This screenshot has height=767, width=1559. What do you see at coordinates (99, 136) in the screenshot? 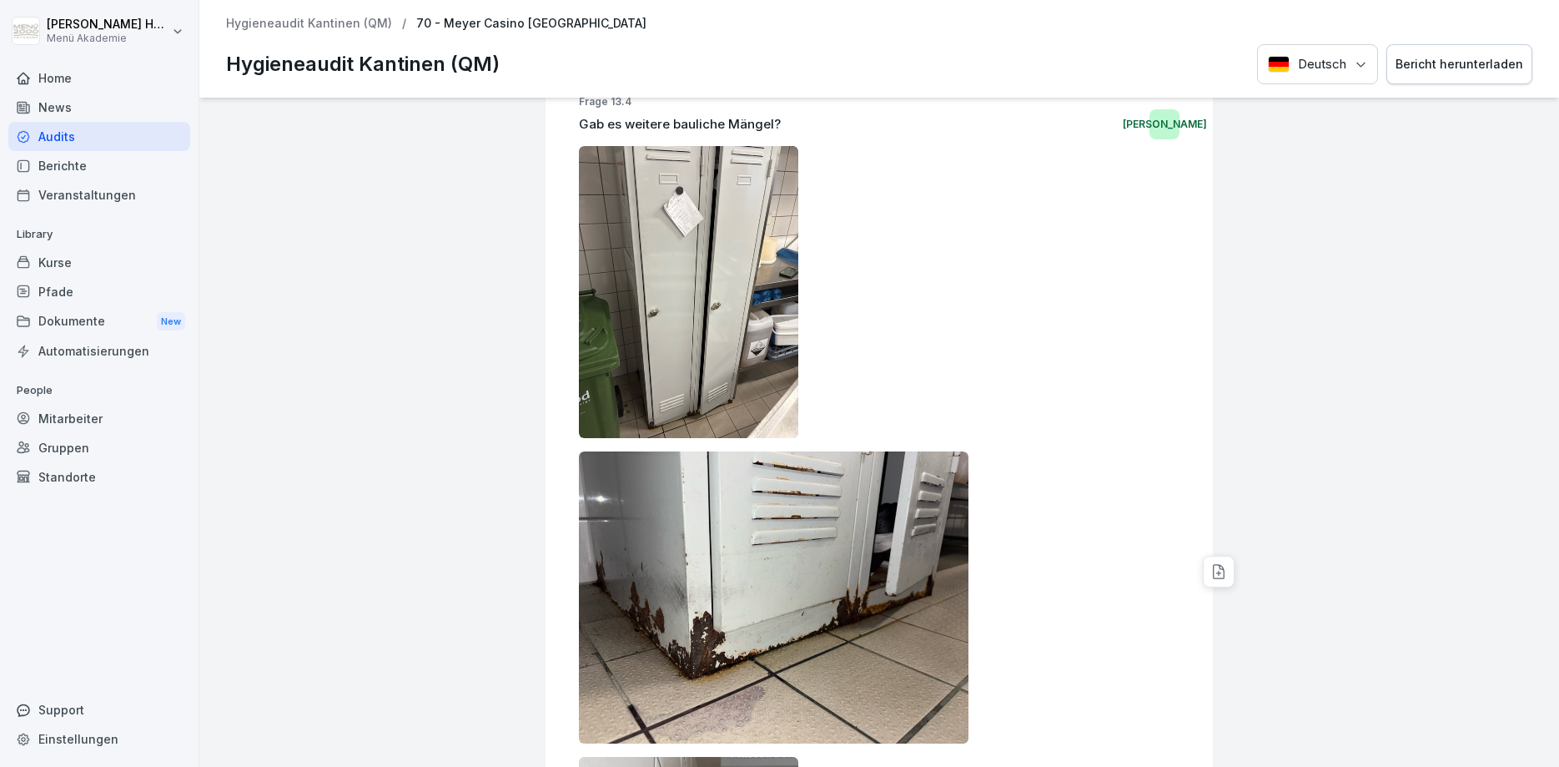
I see `div: Audits` at bounding box center [99, 136].